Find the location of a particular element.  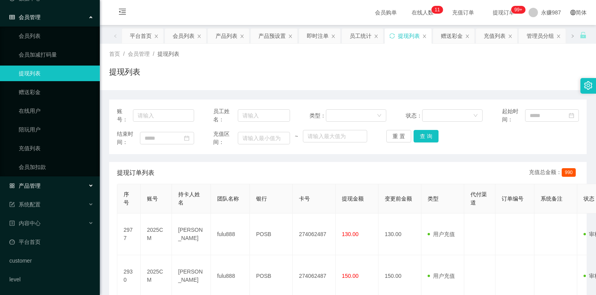

span: 提现订单列表 is located at coordinates (136, 173).